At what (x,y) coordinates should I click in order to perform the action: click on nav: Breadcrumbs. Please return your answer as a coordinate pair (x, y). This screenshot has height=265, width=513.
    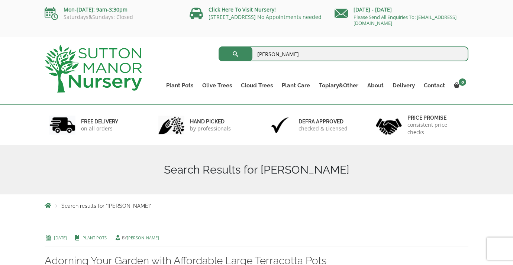
    Looking at the image, I should click on (256, 206).